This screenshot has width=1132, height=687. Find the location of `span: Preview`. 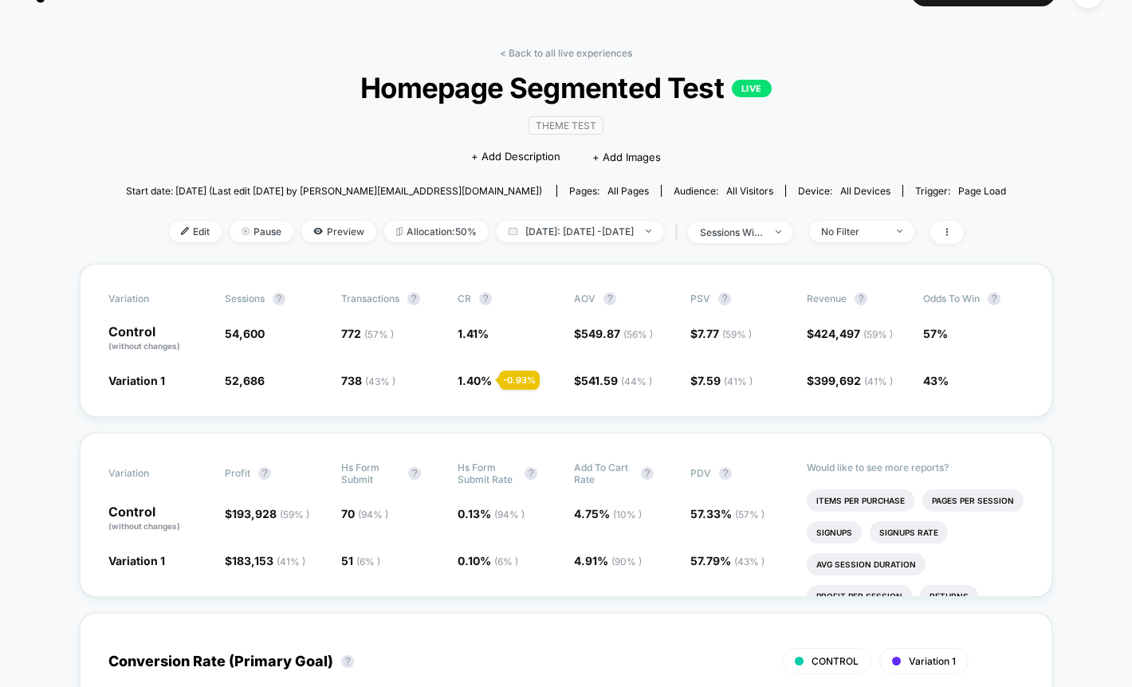

span: Preview is located at coordinates (339, 231).